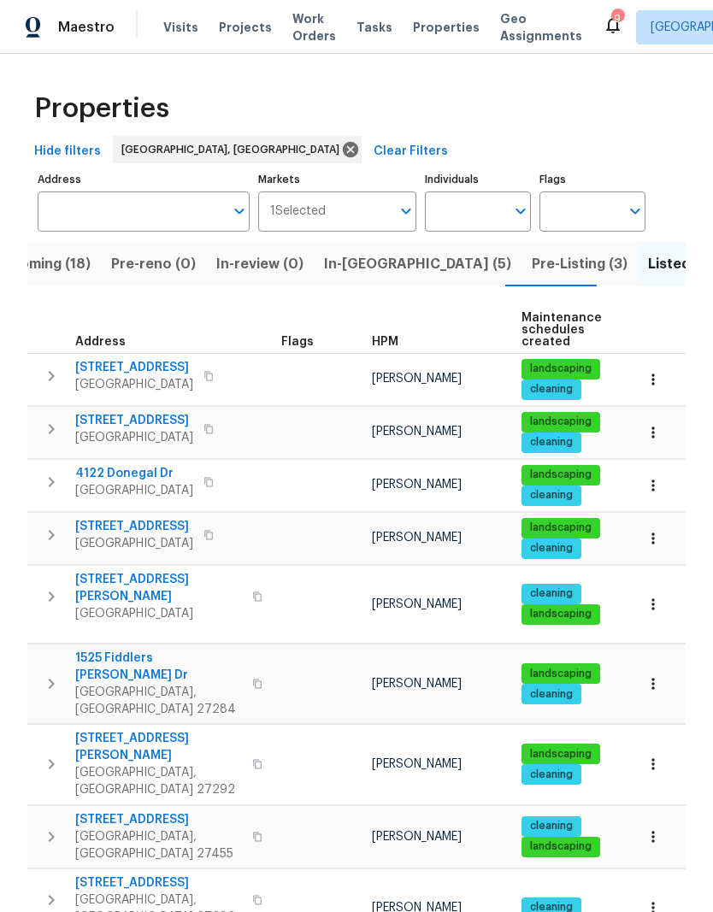  What do you see at coordinates (245, 27) in the screenshot?
I see `span: Projects` at bounding box center [245, 27].